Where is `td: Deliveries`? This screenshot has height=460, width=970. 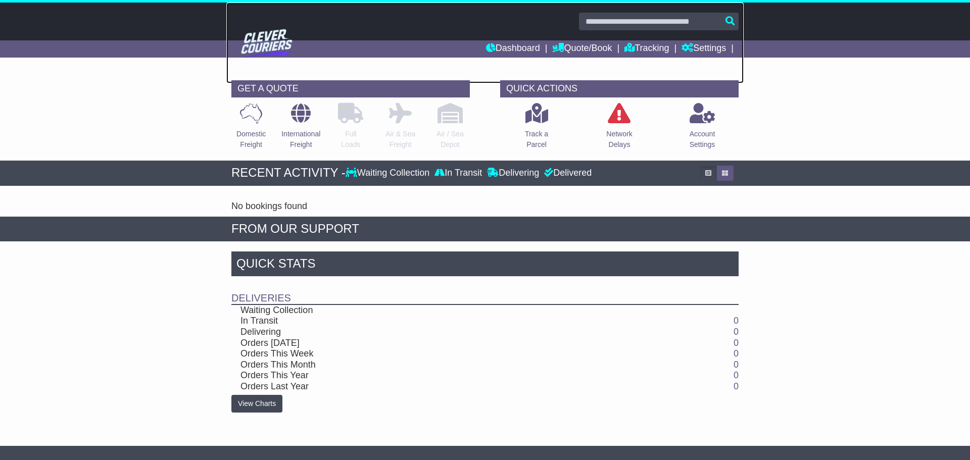 td: Deliveries is located at coordinates (485, 292).